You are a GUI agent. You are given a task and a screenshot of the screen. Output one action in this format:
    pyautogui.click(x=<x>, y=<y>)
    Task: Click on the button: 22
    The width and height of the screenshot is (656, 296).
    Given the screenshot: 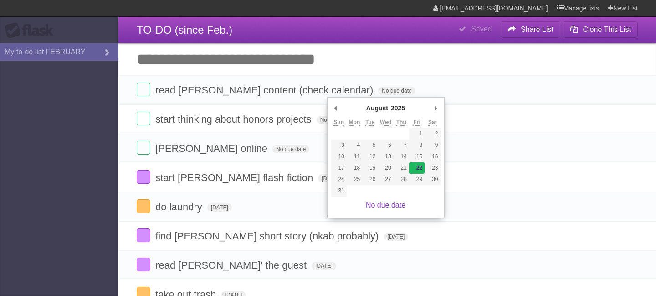 What is the action you would take?
    pyautogui.click(x=417, y=168)
    